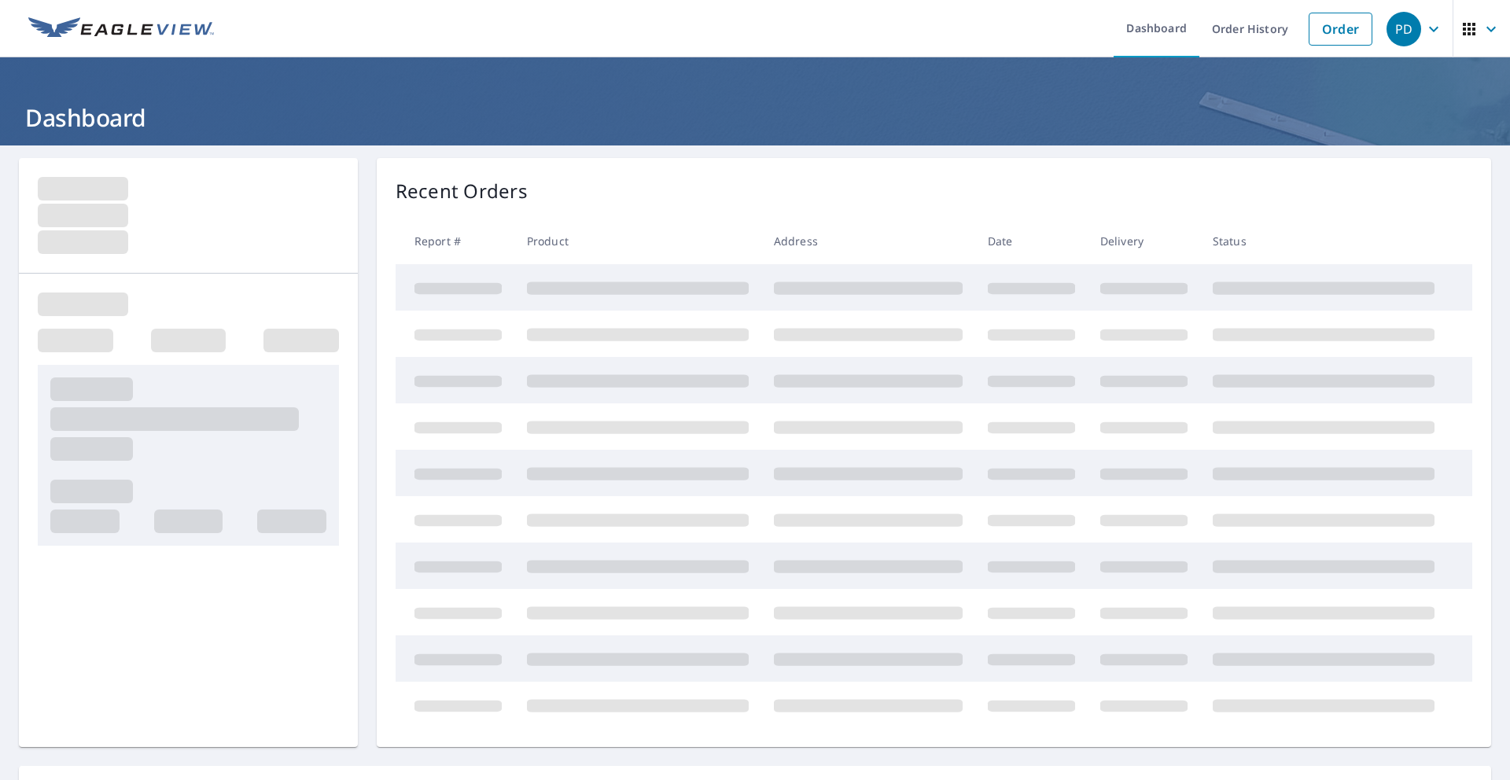 The width and height of the screenshot is (1510, 780). Describe the element at coordinates (638, 241) in the screenshot. I see `th: Product` at that location.